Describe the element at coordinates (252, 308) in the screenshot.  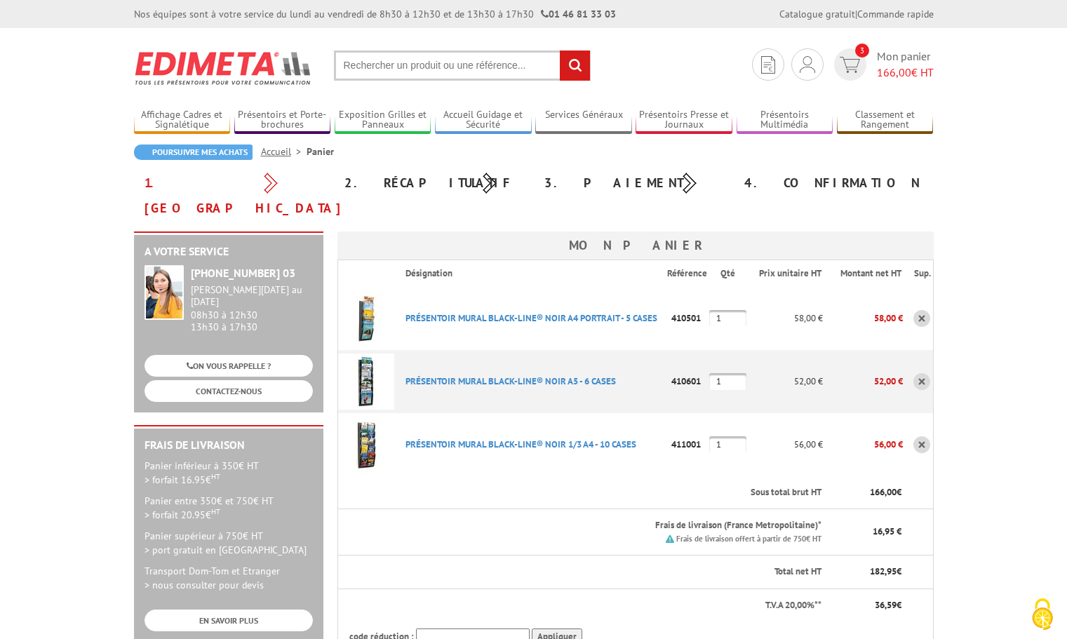
I see `div: 08h30 à 12h30 13h30 à 17h30` at that location.